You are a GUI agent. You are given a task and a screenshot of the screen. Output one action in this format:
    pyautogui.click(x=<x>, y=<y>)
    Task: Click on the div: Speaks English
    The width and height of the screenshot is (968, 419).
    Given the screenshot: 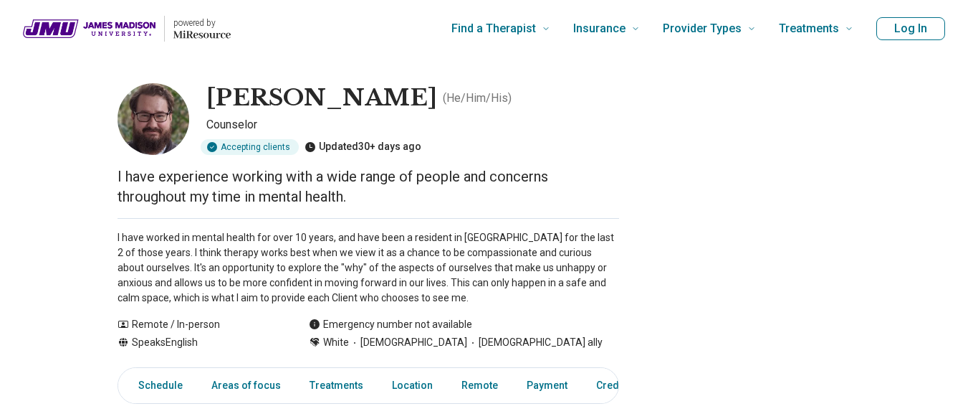 What is the action you would take?
    pyautogui.click(x=199, y=342)
    